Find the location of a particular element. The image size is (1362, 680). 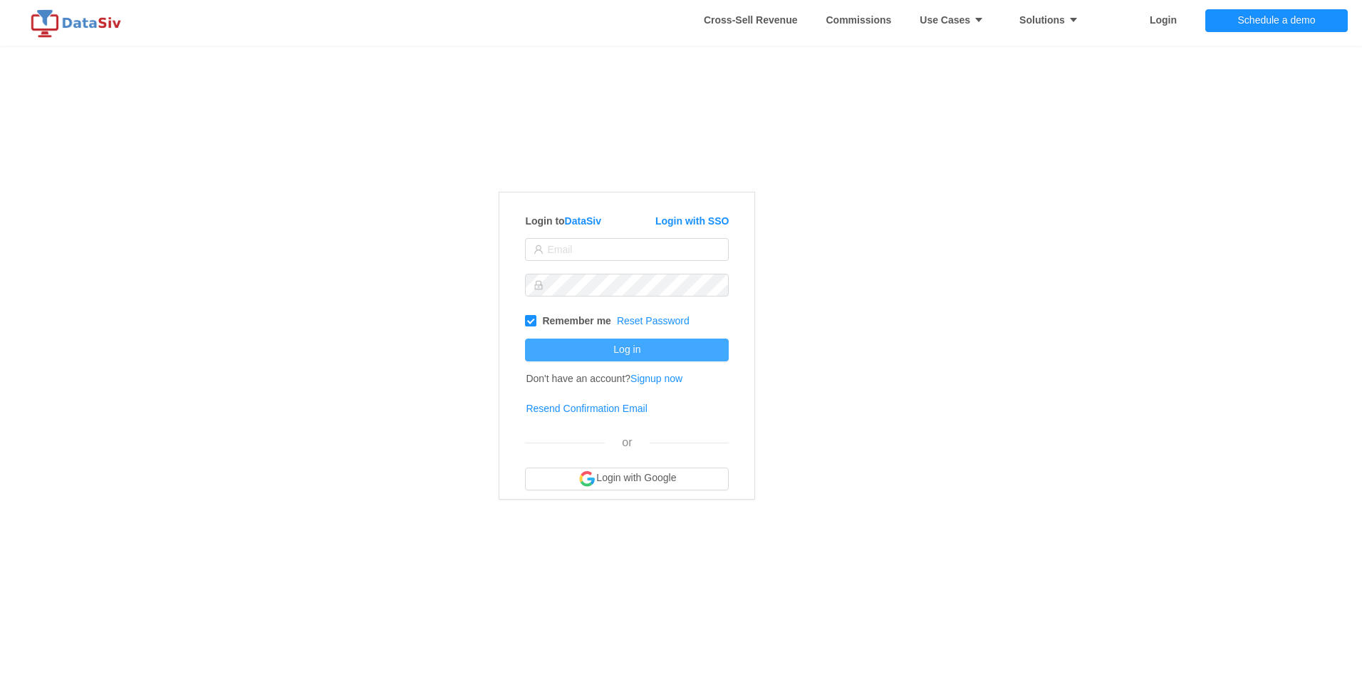

i: icon: lock is located at coordinates (539, 285).